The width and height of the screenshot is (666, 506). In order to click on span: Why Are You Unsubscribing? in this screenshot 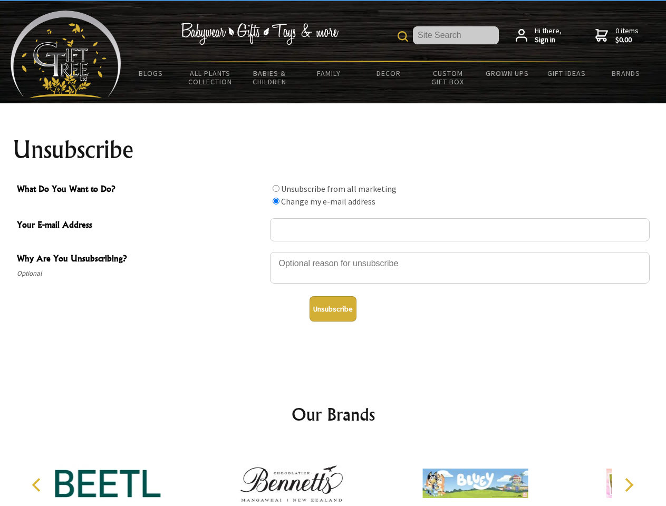, I will do `click(141, 259)`.